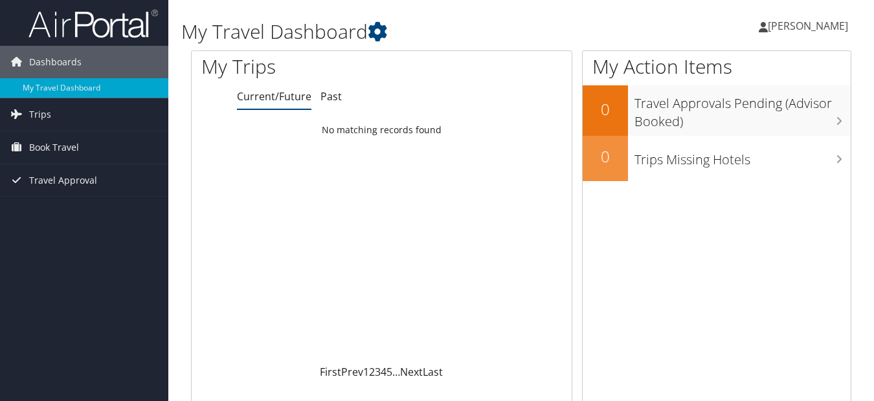 This screenshot has width=874, height=401. Describe the element at coordinates (433, 372) in the screenshot. I see `a: Last` at that location.